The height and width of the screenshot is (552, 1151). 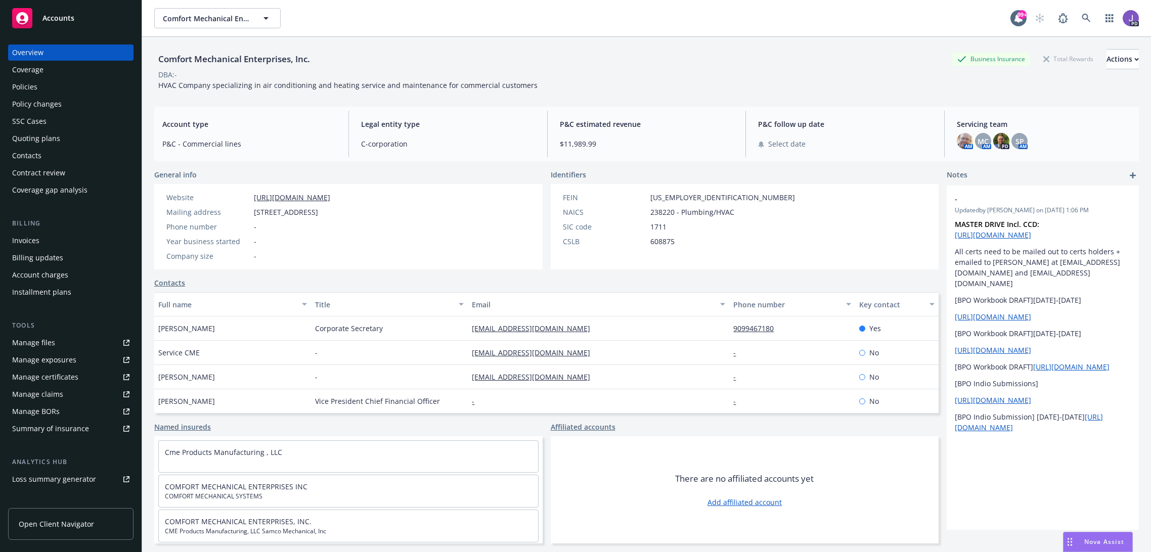 I want to click on button: Nova Assist, so click(x=1098, y=542).